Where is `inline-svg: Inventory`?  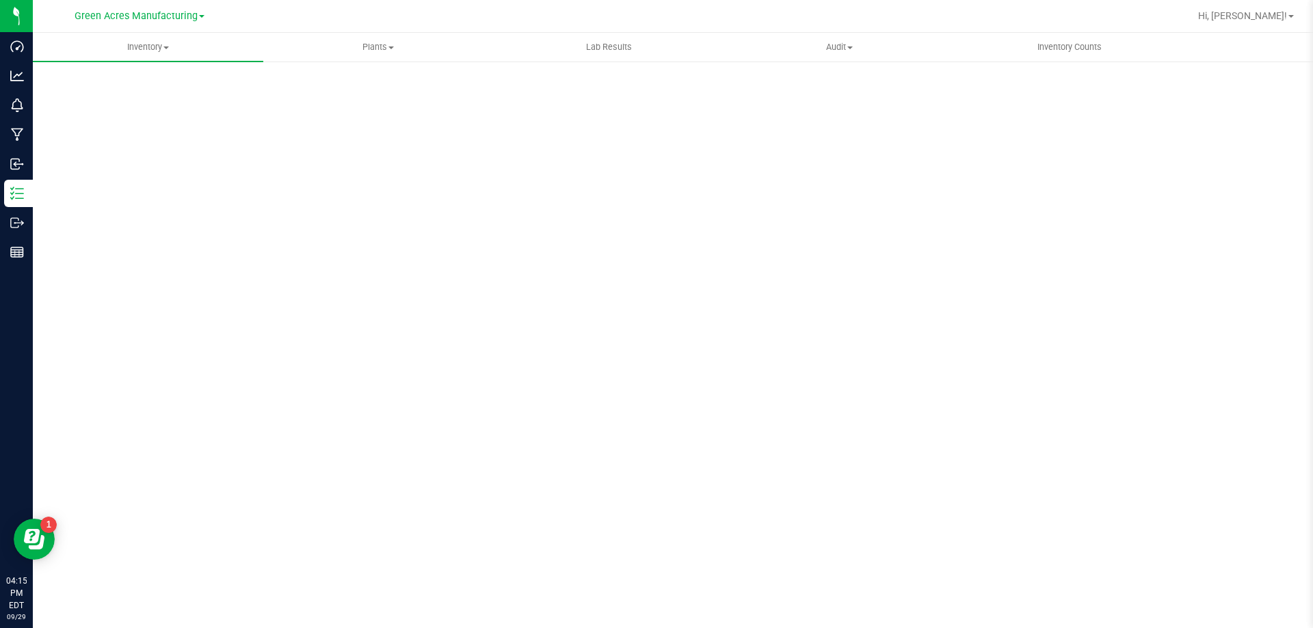 inline-svg: Inventory is located at coordinates (17, 194).